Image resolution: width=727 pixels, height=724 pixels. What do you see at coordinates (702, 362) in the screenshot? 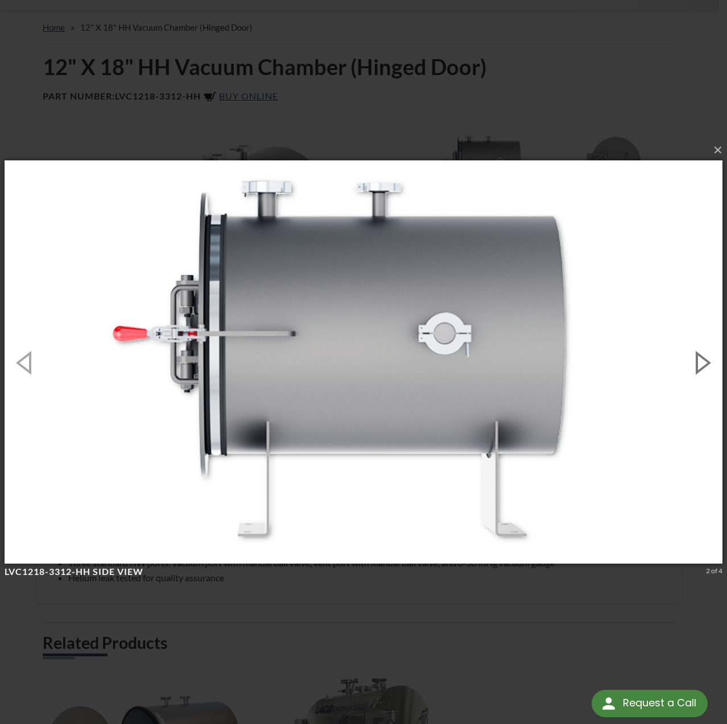
I see `button: Next (Right arrow key)` at bounding box center [702, 362].